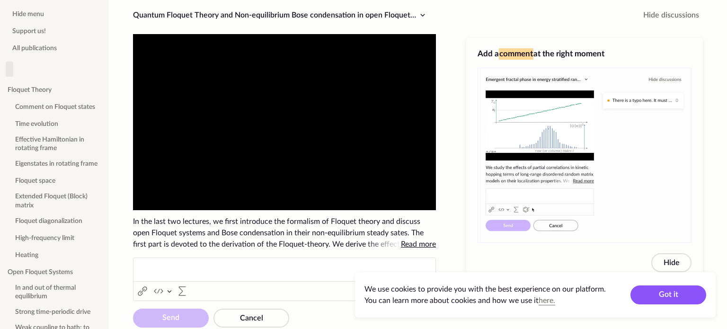  I want to click on a: here., so click(547, 301).